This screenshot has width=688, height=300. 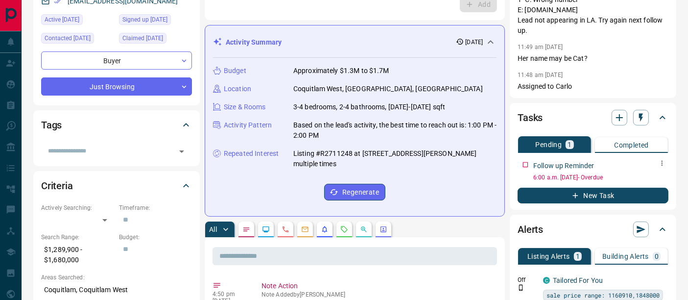 I want to click on a: Tailored For You, so click(x=578, y=280).